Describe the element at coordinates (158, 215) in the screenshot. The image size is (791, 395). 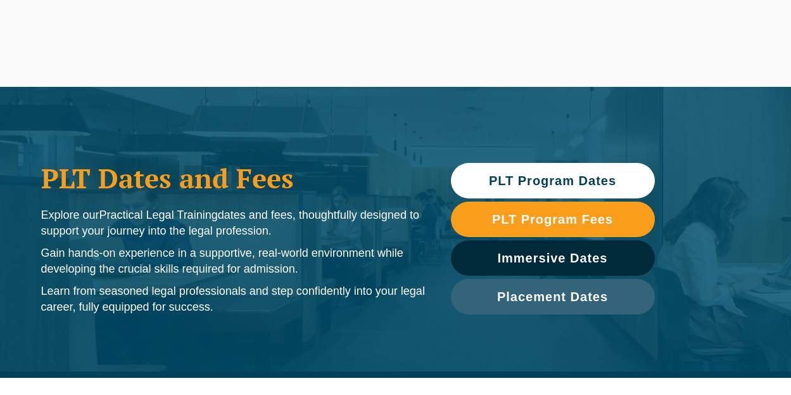
I see `span: Practical Legal Training` at that location.